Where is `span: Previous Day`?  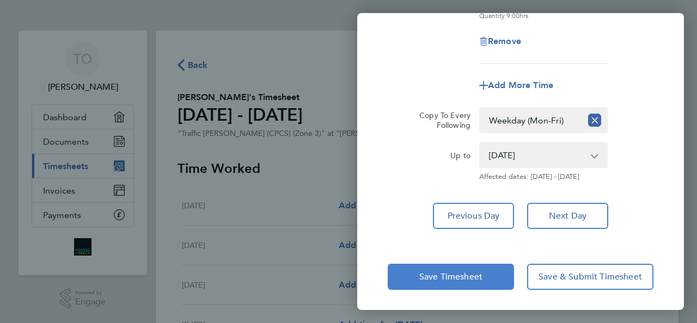 span: Previous Day is located at coordinates (474, 216).